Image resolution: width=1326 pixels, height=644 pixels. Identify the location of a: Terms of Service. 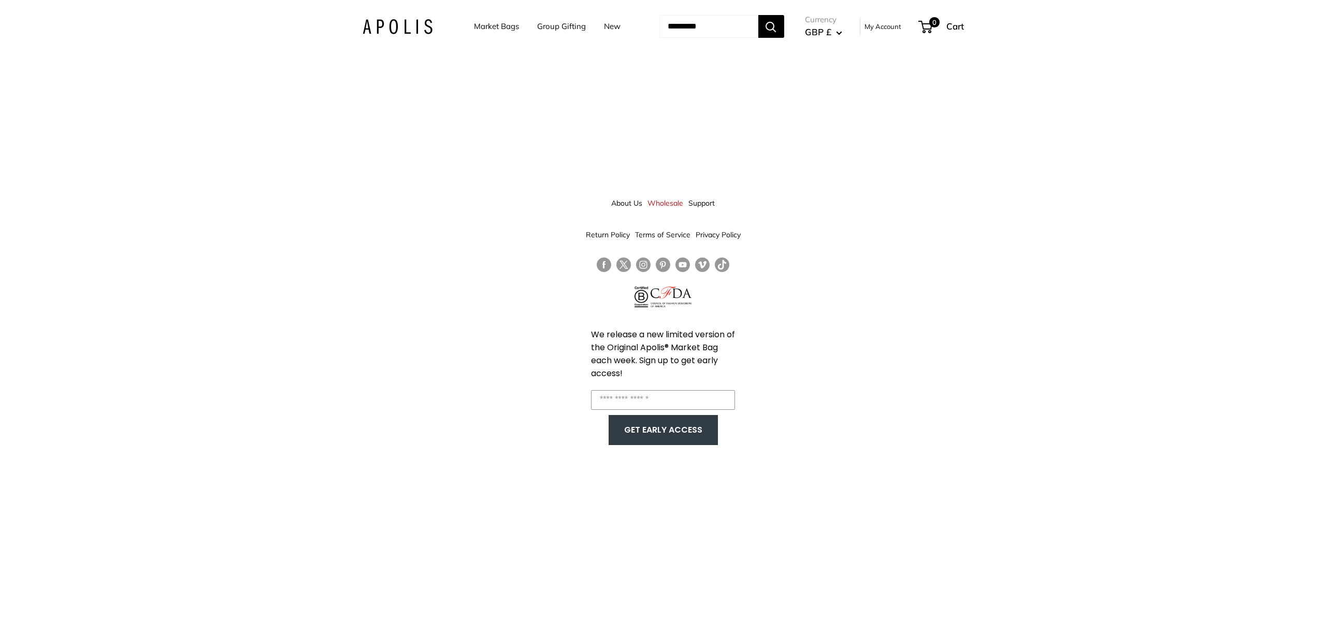
(662, 235).